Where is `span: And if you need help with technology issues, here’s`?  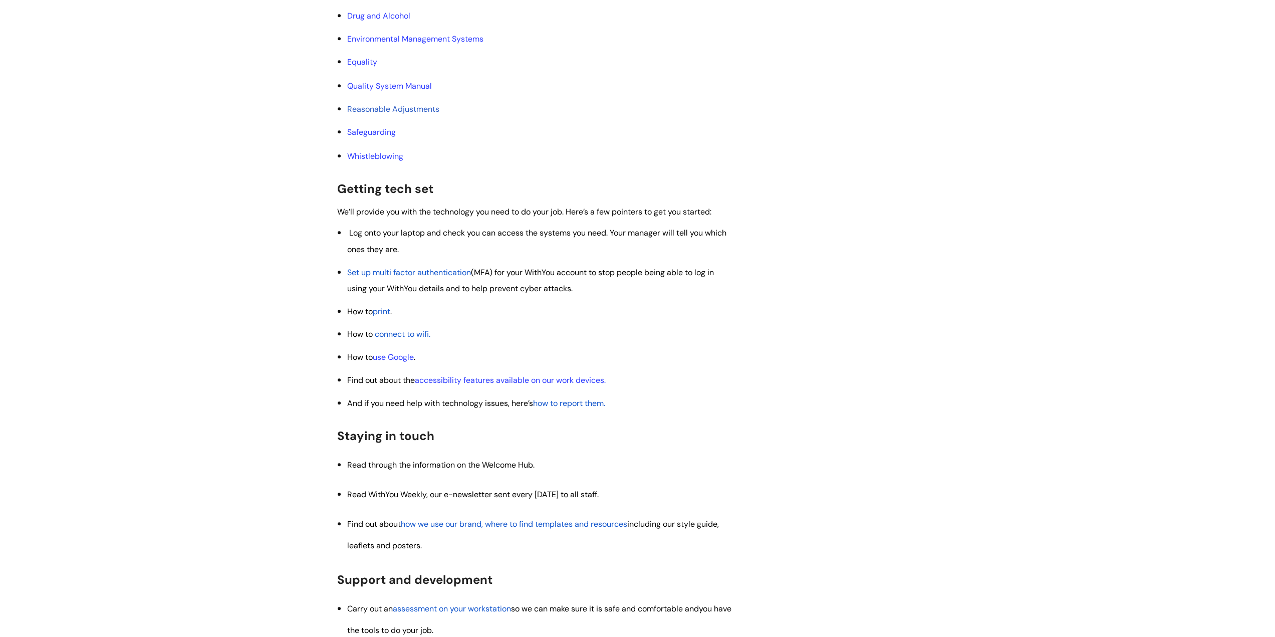 span: And if you need help with technology issues, here’s is located at coordinates (440, 403).